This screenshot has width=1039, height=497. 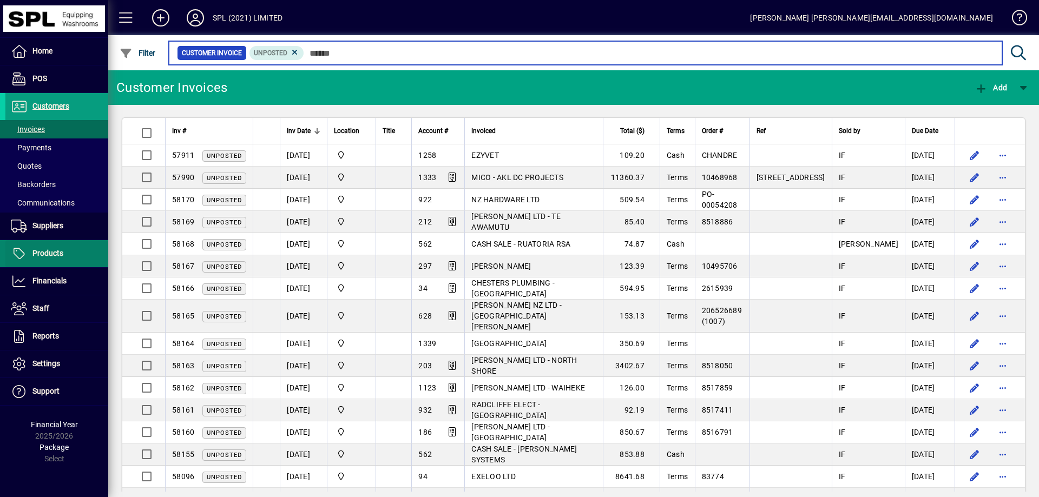 I want to click on span: 58166, so click(x=183, y=288).